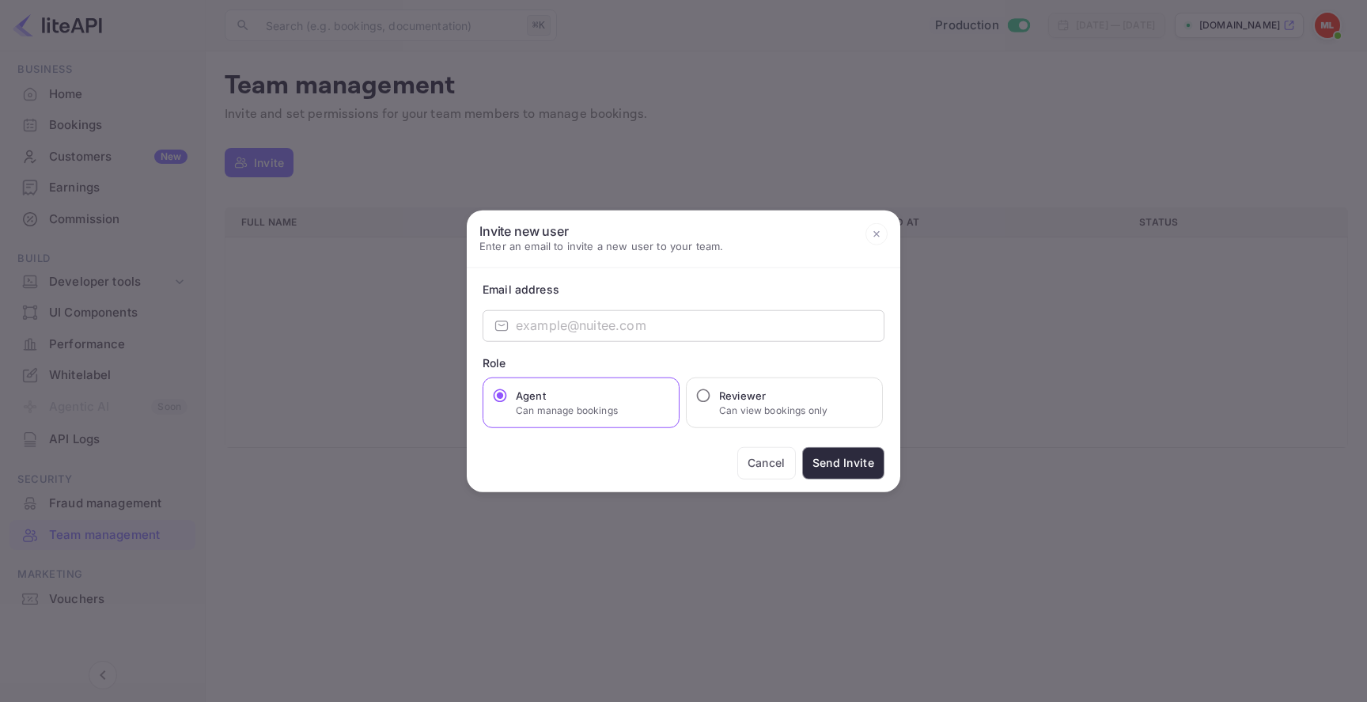  Describe the element at coordinates (766, 462) in the screenshot. I see `button: Cancel` at that location.